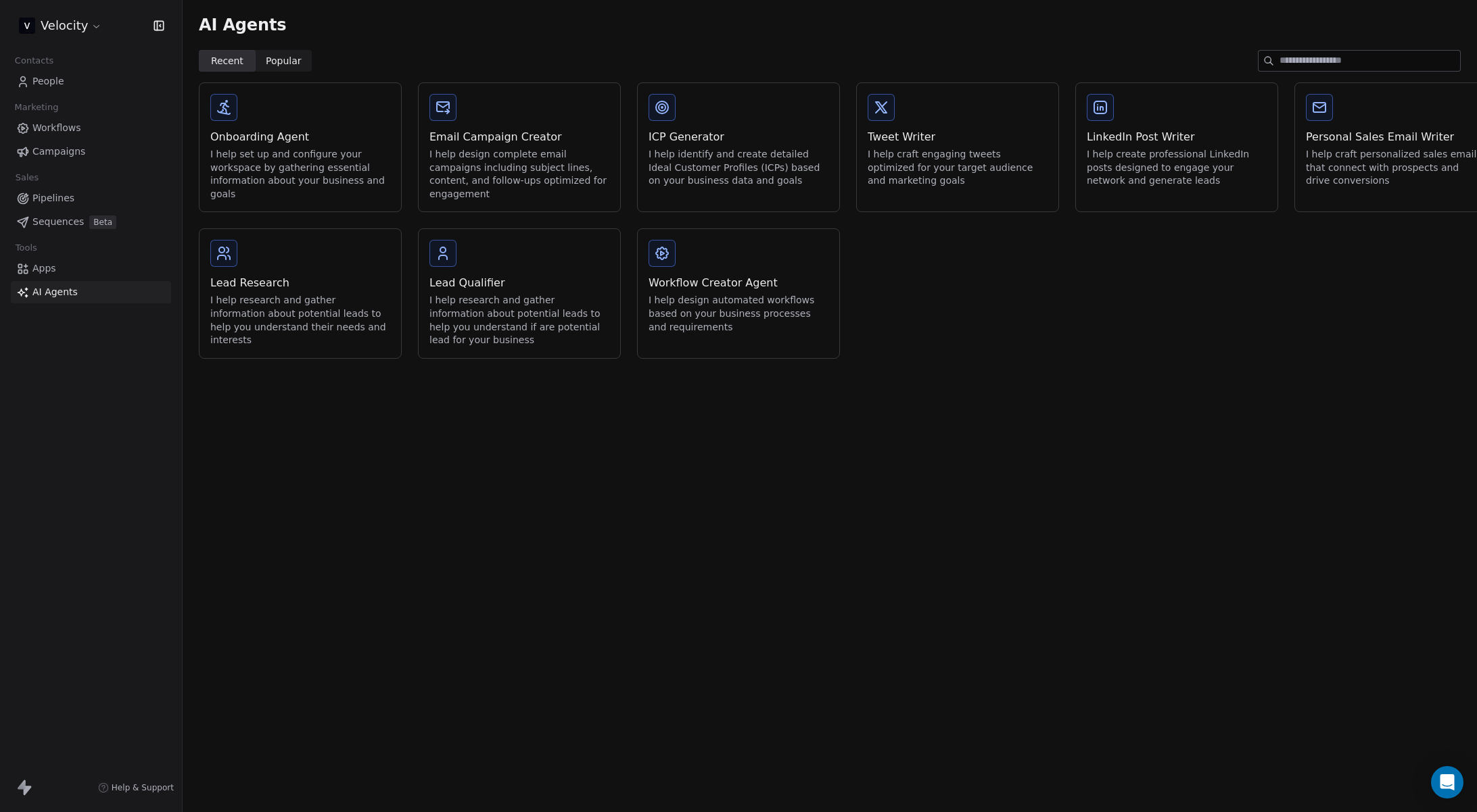 The height and width of the screenshot is (812, 1477). What do you see at coordinates (58, 222) in the screenshot?
I see `span: Sequences` at bounding box center [58, 222].